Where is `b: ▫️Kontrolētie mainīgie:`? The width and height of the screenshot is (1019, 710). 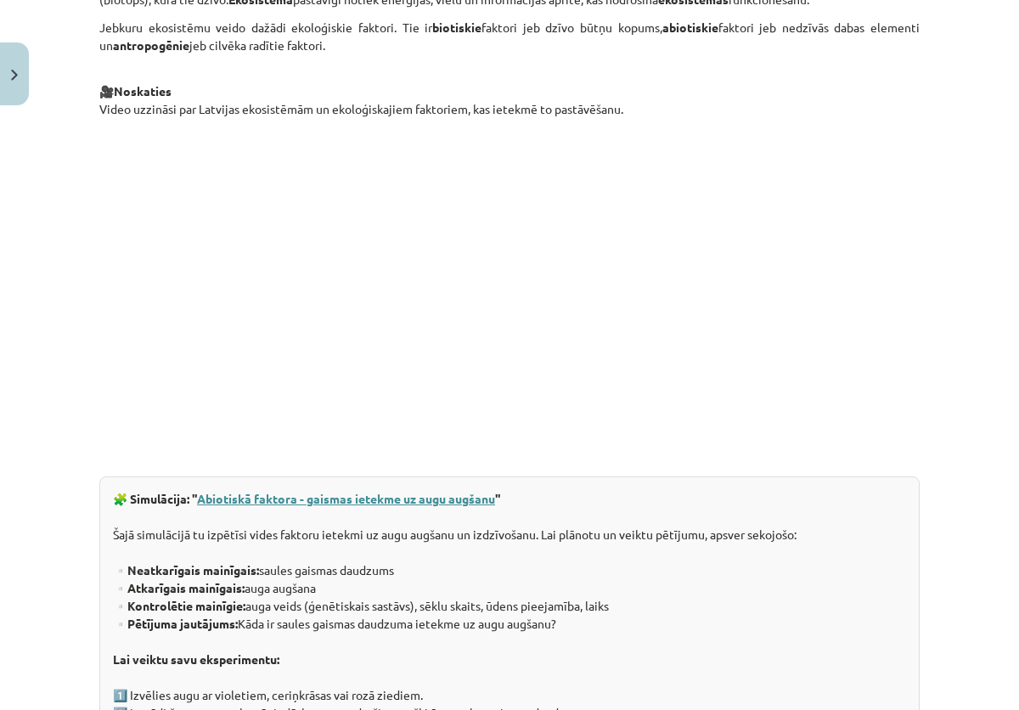
b: ▫️Kontrolētie mainīgie: is located at coordinates (179, 606).